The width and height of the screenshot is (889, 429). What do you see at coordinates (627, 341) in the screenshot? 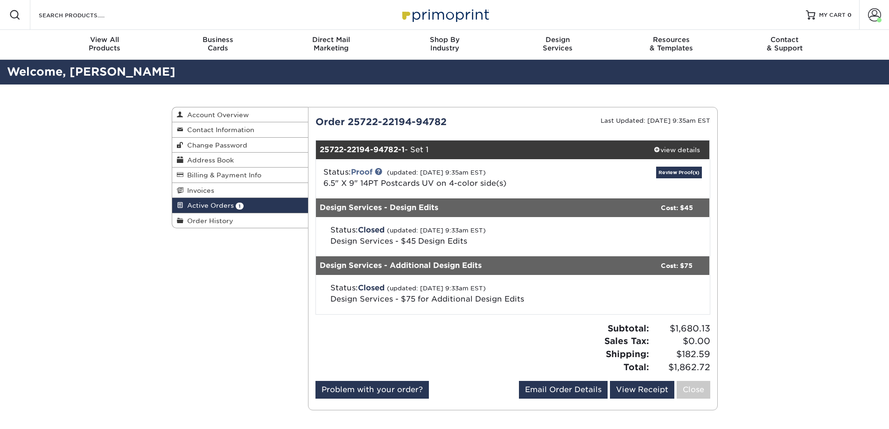
I see `strong: Sales Tax:` at bounding box center [627, 341].